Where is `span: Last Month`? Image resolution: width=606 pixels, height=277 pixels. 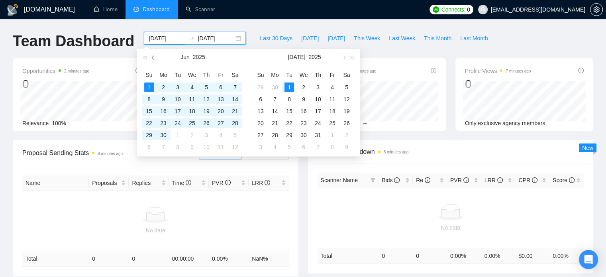
span: Last Month is located at coordinates (474, 38).